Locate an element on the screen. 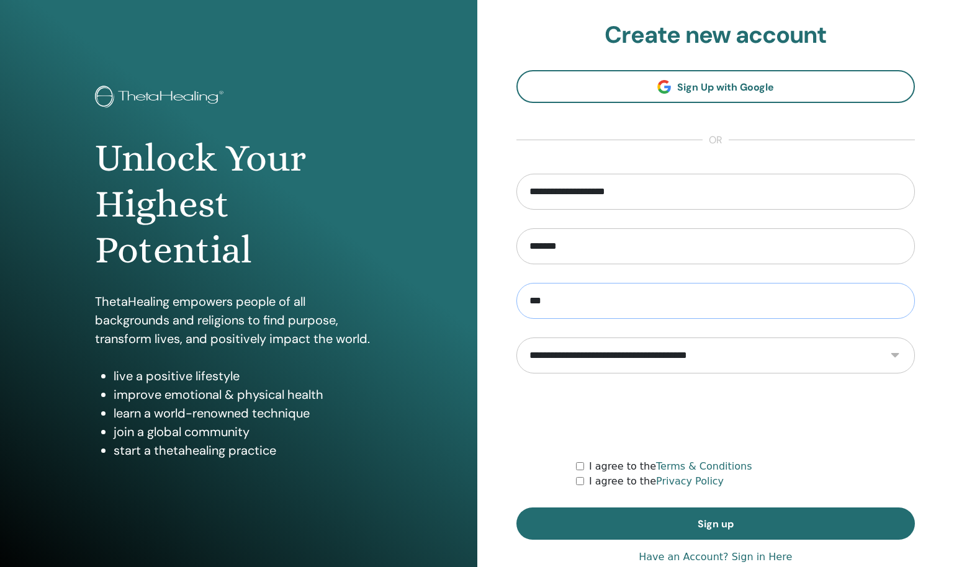 This screenshot has width=954, height=567. a: Privacy Policy is located at coordinates (690, 481).